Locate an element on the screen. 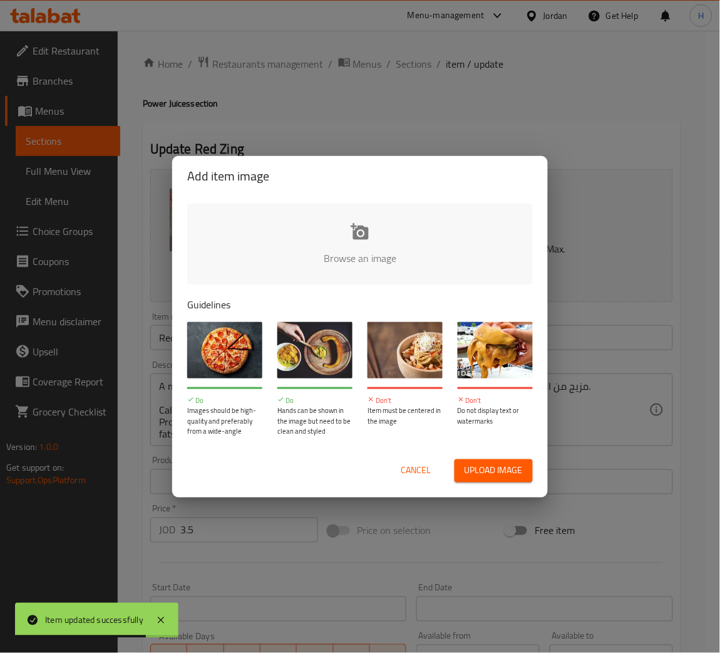  img: guide-img-1@3x.jpg is located at coordinates (225, 350).